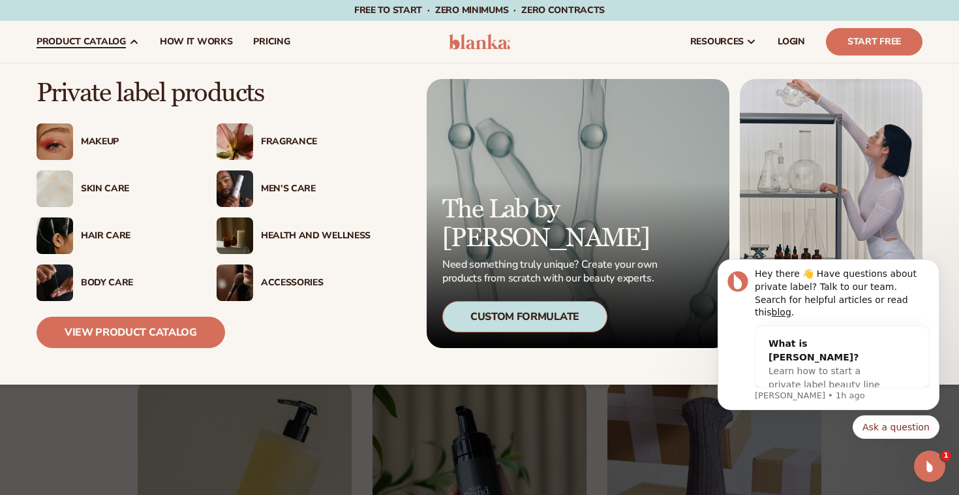 The image size is (959, 495). Describe the element at coordinates (114, 189) in the screenshot. I see `a: Cream moisturizer swatch. Skin Care` at that location.